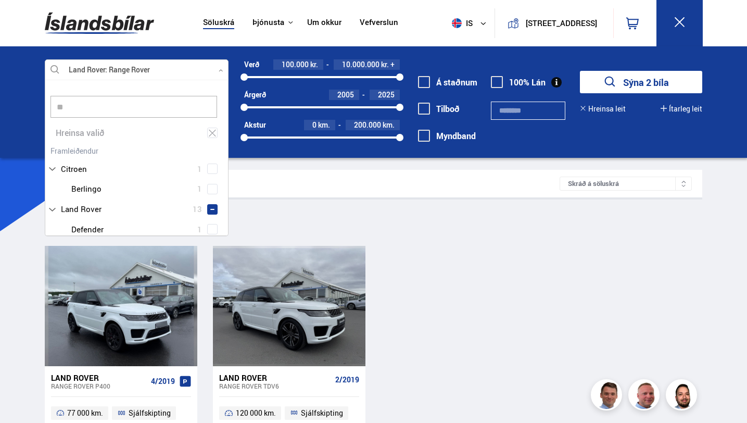 This screenshot has width=747, height=423. What do you see at coordinates (81, 209) in the screenshot?
I see `span: Land Rover` at bounding box center [81, 209].